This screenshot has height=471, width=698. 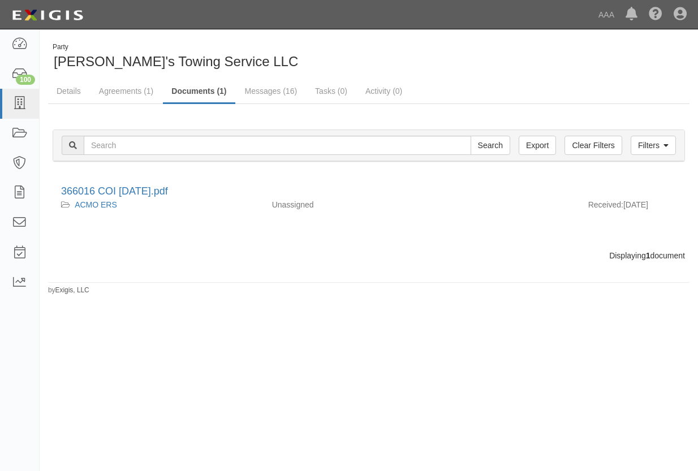 What do you see at coordinates (158, 205) in the screenshot?
I see `div: ACMO ERS` at bounding box center [158, 205].